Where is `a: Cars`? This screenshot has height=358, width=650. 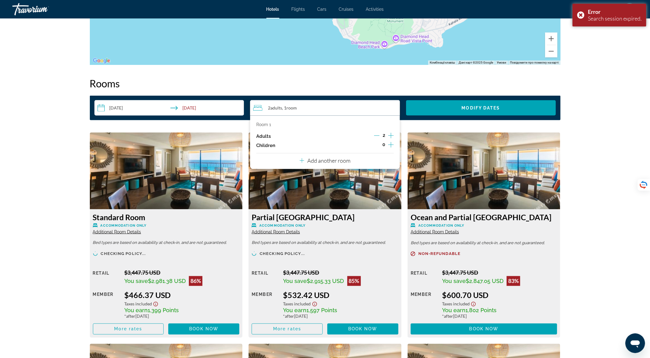 a: Cars is located at coordinates (322, 9).